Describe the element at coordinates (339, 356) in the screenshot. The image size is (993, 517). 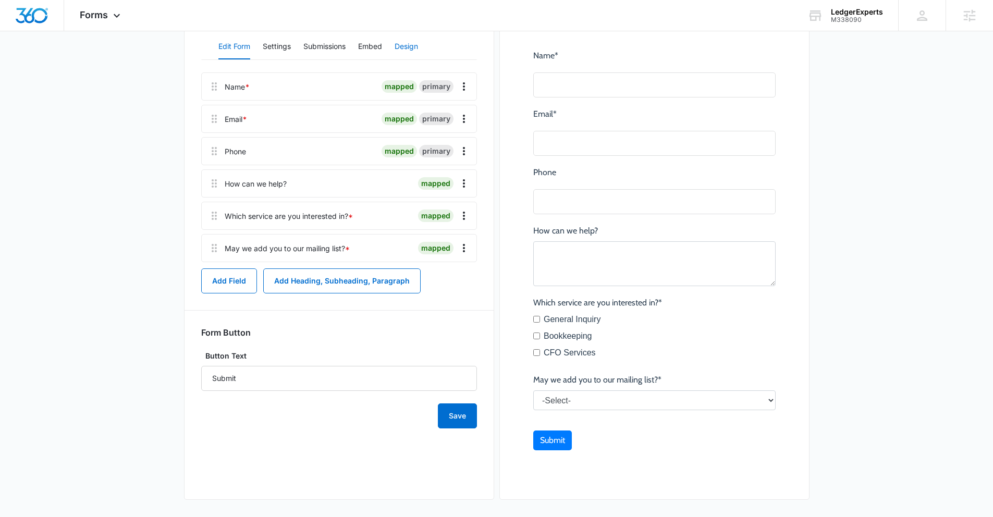
I see `label: Button Text` at that location.